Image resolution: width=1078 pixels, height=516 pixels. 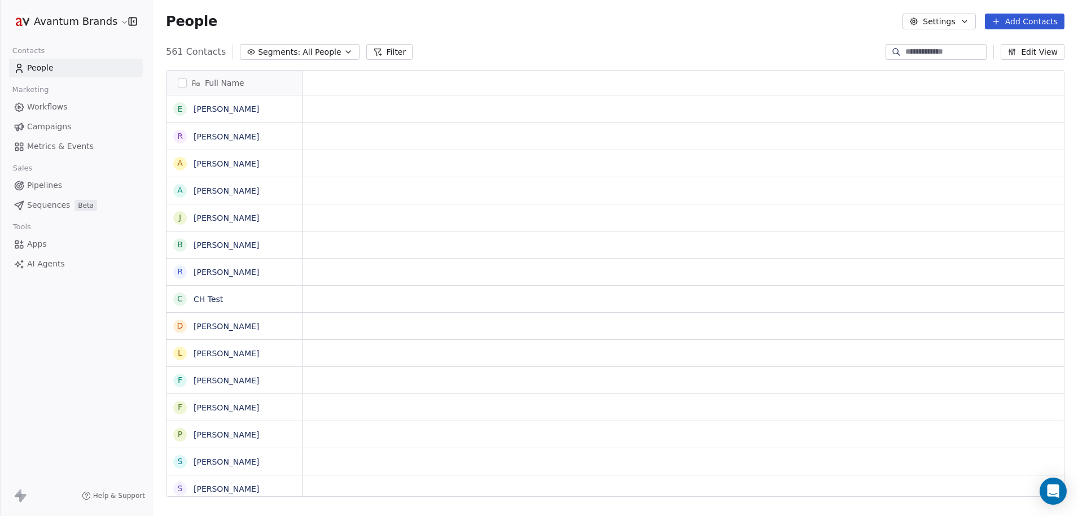 What do you see at coordinates (180, 326) in the screenshot?
I see `div: D` at bounding box center [180, 326].